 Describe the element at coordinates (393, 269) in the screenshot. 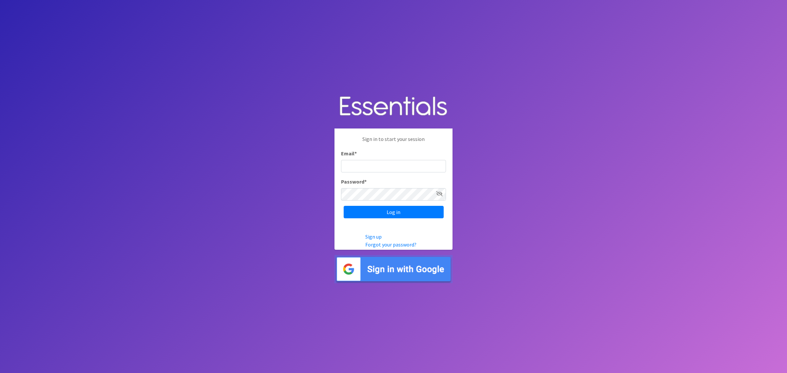

I see `img: Sign in with Google` at that location.